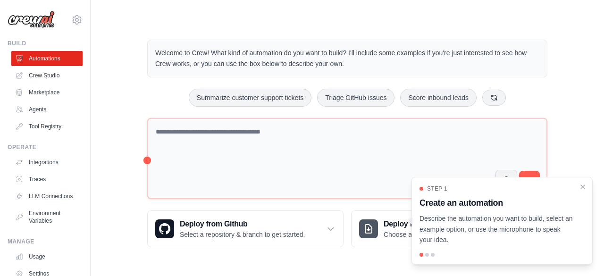 The height and width of the screenshot is (276, 604). What do you see at coordinates (47, 217) in the screenshot?
I see `a: Environment Variables` at bounding box center [47, 217].